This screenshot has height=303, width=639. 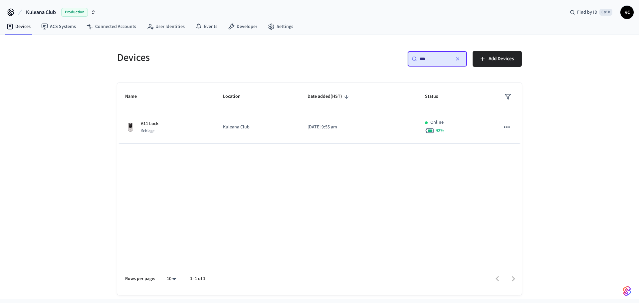 I want to click on span: KC, so click(x=627, y=12).